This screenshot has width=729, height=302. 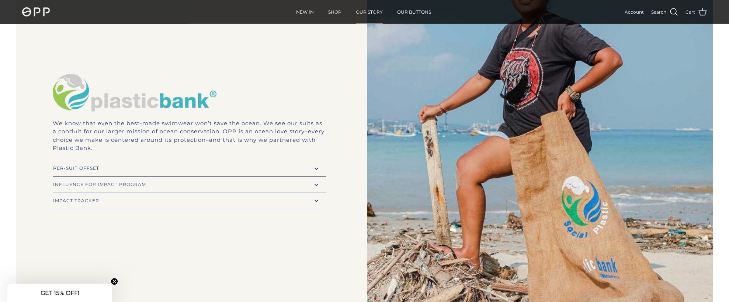 What do you see at coordinates (114, 282) in the screenshot?
I see `button: Close teaser` at bounding box center [114, 282].